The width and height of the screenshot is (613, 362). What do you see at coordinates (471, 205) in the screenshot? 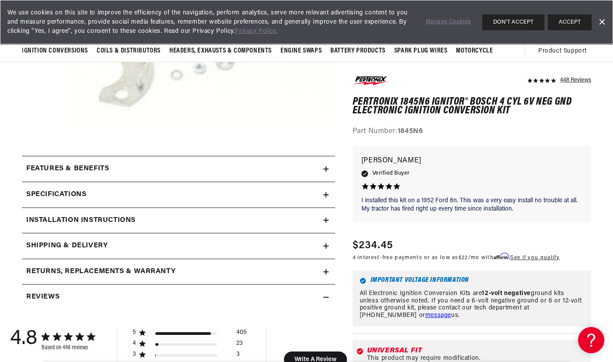
I see `p: I installed this kit on a 1952 Ford 8n. This was a very easy install no trouble at all. My tracto...` at bounding box center [471, 205].